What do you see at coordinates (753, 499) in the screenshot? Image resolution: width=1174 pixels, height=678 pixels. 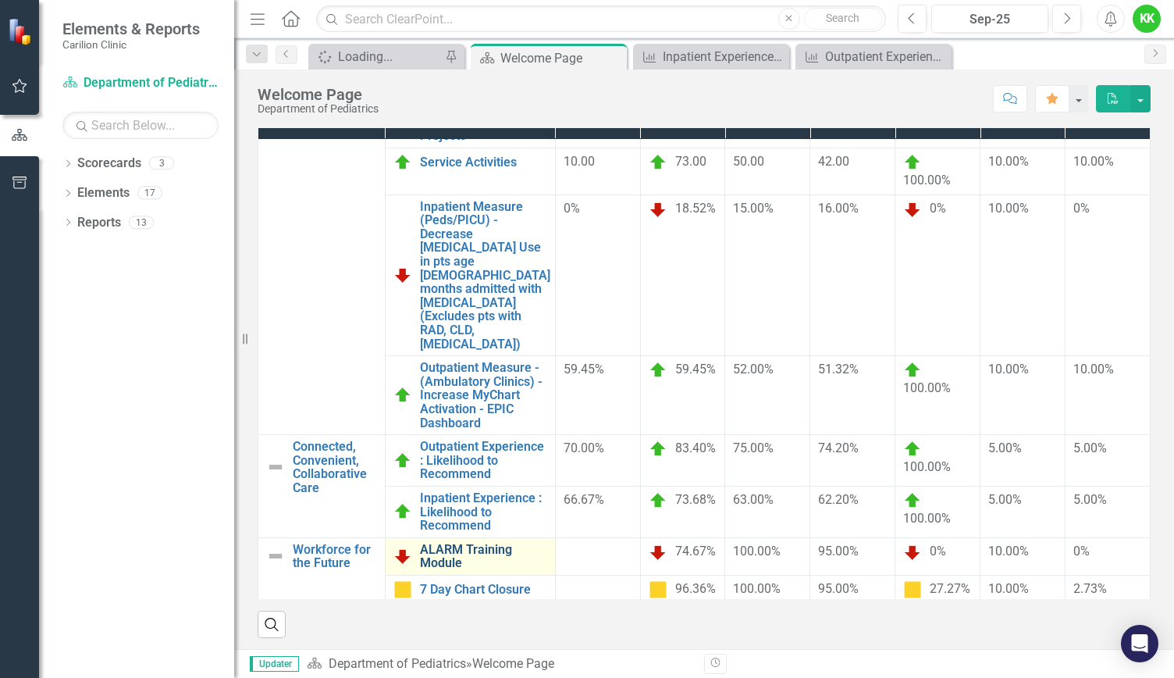 I see `span: 63.00%` at bounding box center [753, 499].